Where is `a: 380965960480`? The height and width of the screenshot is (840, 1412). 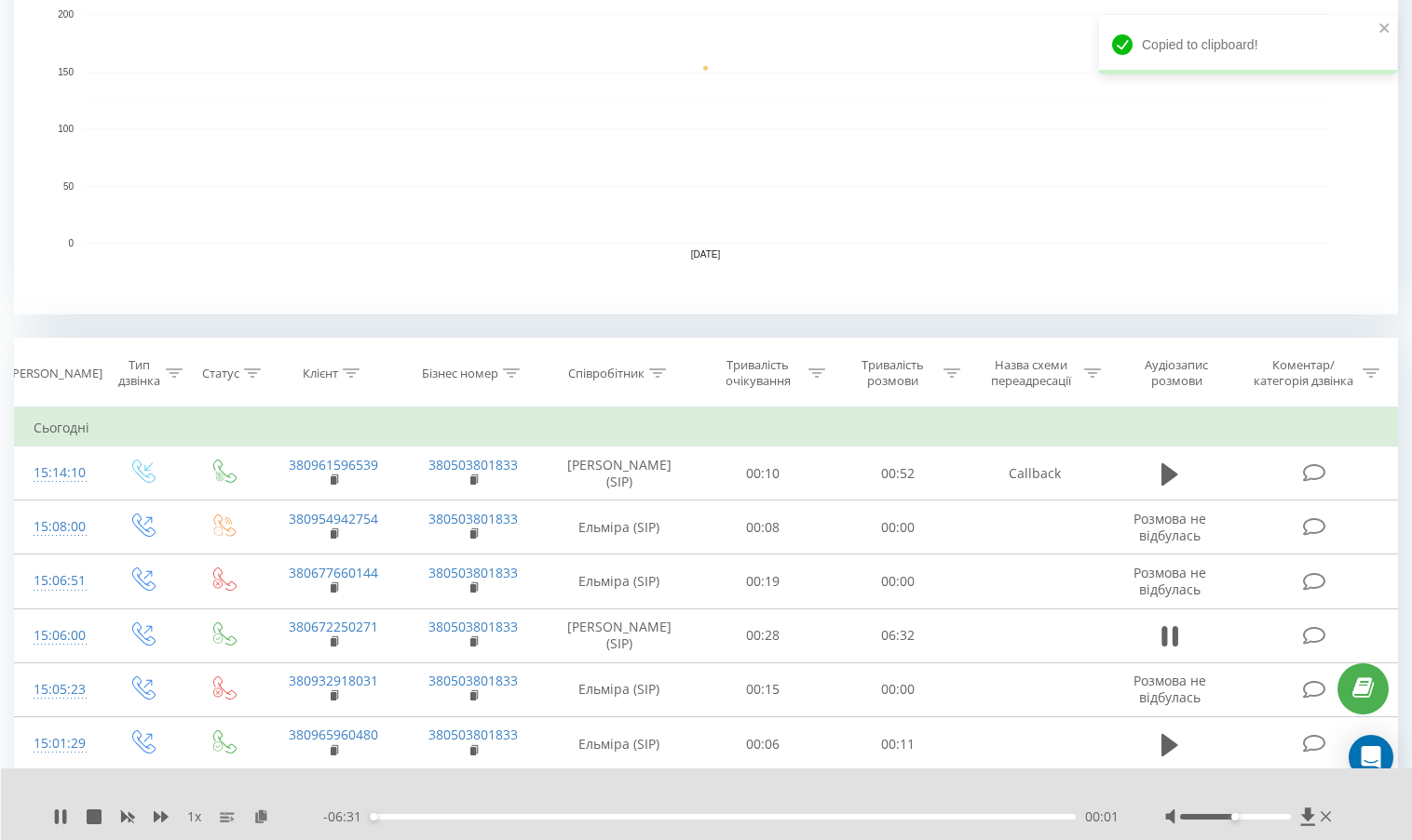 a: 380965960480 is located at coordinates (333, 735).